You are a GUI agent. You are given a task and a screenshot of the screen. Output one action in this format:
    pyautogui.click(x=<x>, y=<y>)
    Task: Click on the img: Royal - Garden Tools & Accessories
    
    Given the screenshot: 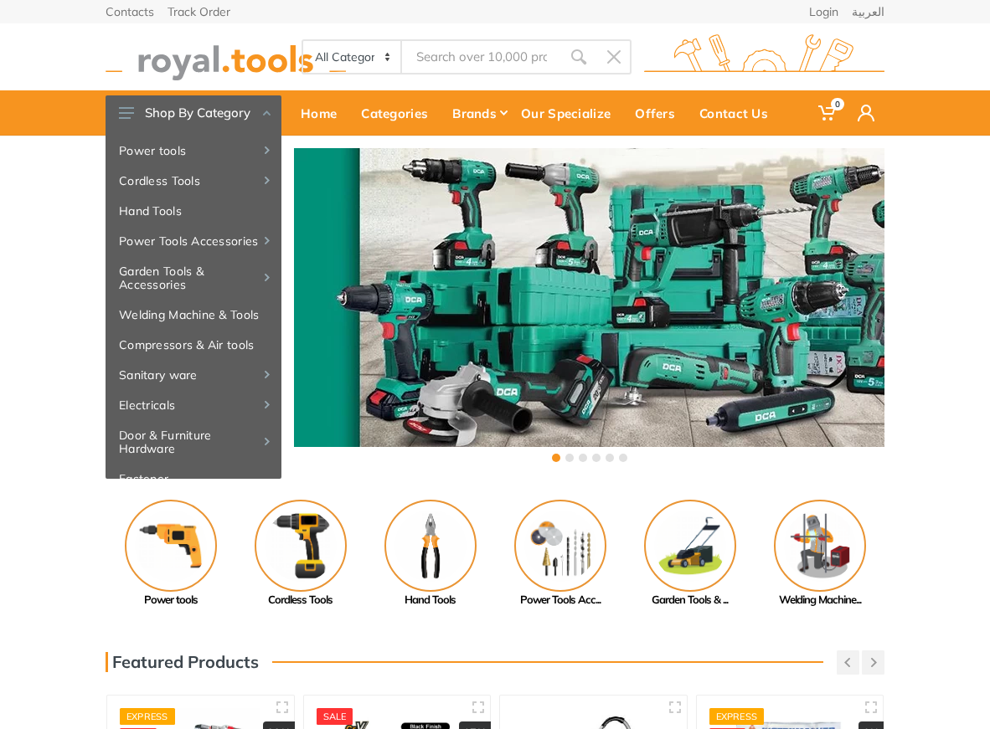 What is the action you would take?
    pyautogui.click(x=690, y=546)
    